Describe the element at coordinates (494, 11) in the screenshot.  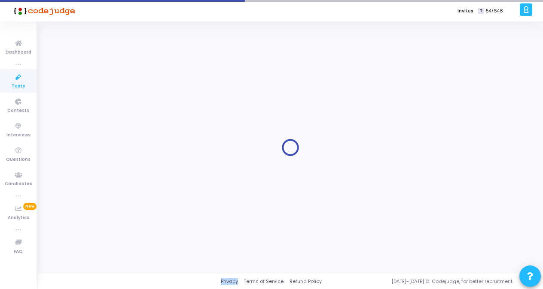
I see `span: 54/648` at that location.